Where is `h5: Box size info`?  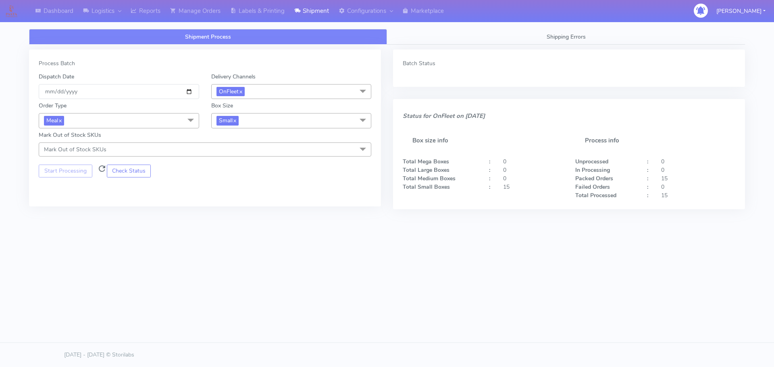 h5: Box size info is located at coordinates (483, 141).